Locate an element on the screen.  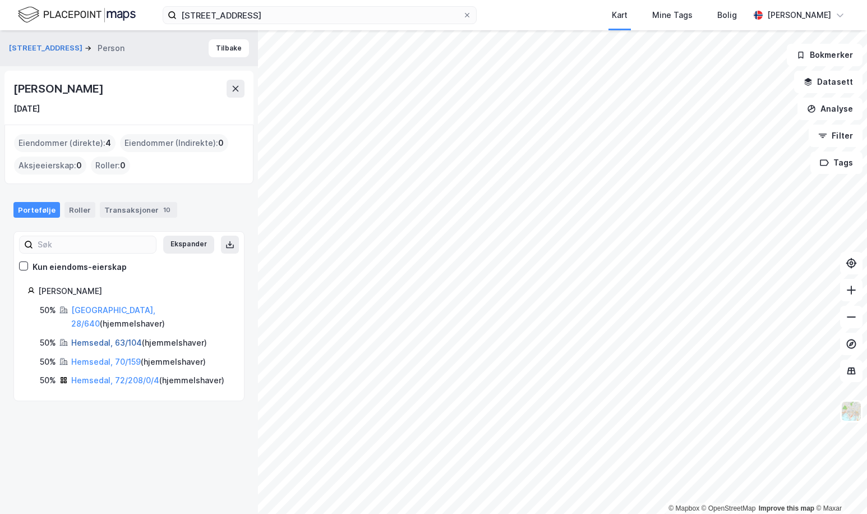
div: Roller is located at coordinates (80, 210).